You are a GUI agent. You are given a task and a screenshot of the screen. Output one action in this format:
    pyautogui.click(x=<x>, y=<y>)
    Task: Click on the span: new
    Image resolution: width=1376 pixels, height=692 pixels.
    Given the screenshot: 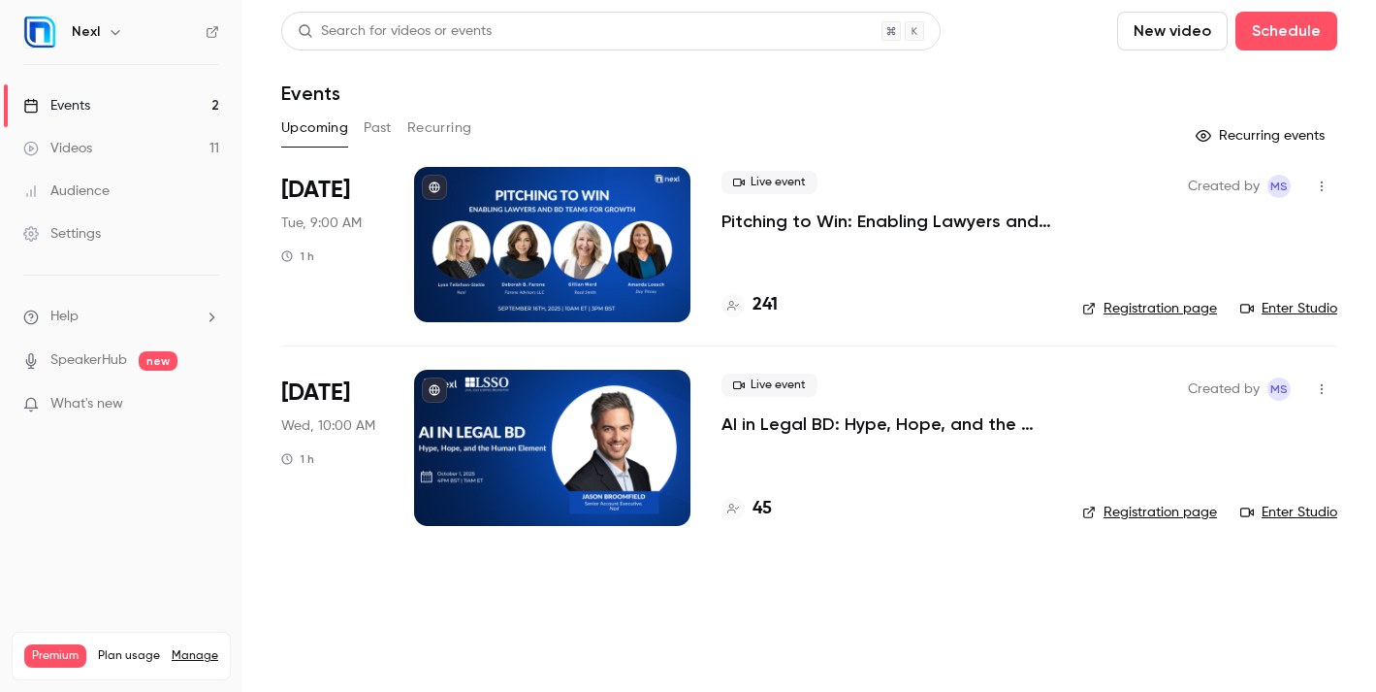 What is the action you would take?
    pyautogui.click(x=158, y=361)
    